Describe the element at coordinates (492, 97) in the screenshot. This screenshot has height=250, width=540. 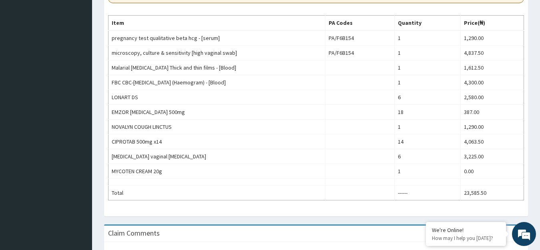
I see `td: 2,580.00` at that location.